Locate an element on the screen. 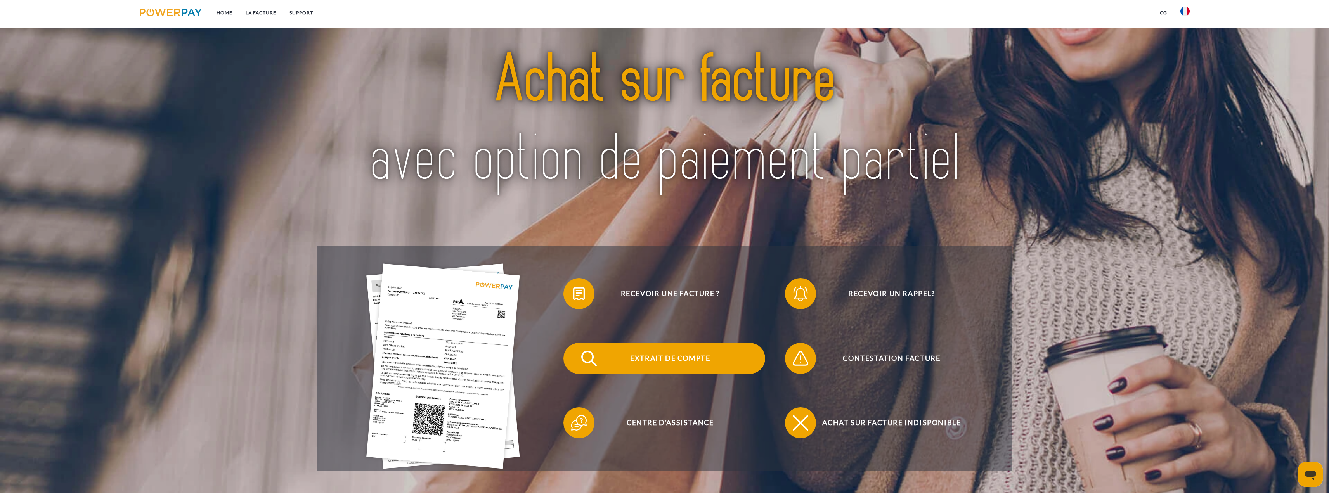 This screenshot has height=493, width=1329. img: qb_warning.svg is located at coordinates (800, 358).